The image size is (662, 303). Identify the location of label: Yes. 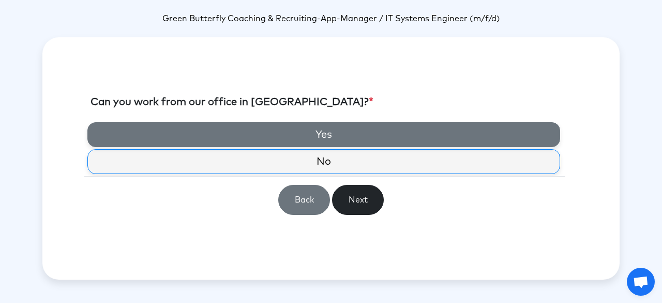
(324, 134).